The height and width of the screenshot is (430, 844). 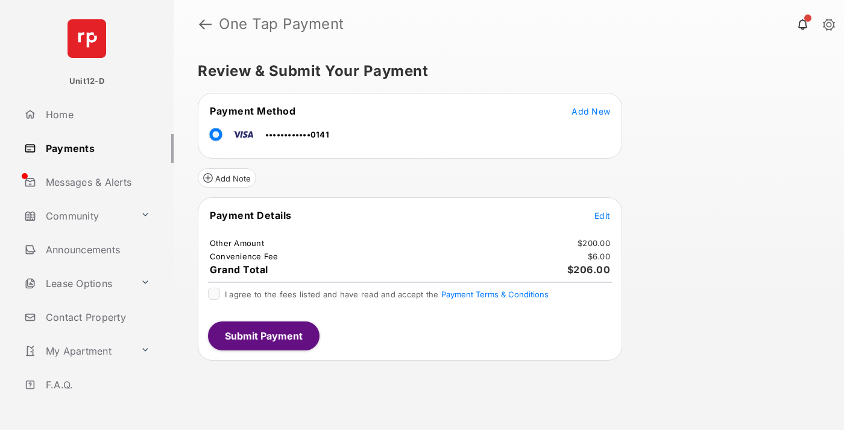 What do you see at coordinates (599, 256) in the screenshot?
I see `td: $6.00` at bounding box center [599, 256].